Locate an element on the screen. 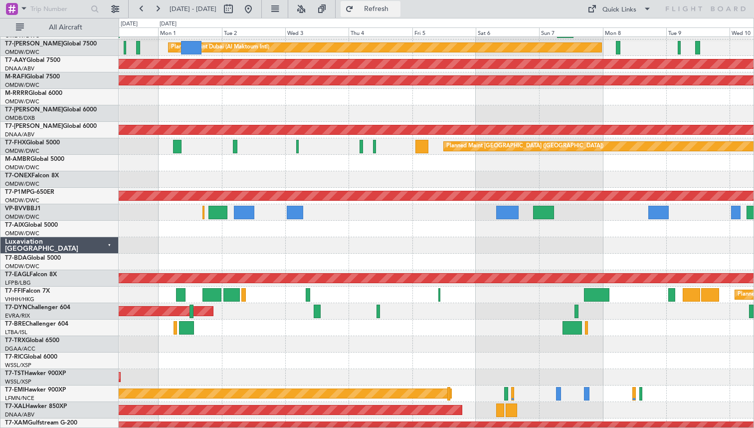 This screenshot has height=428, width=754. div: Sun 7 is located at coordinates (571, 32).